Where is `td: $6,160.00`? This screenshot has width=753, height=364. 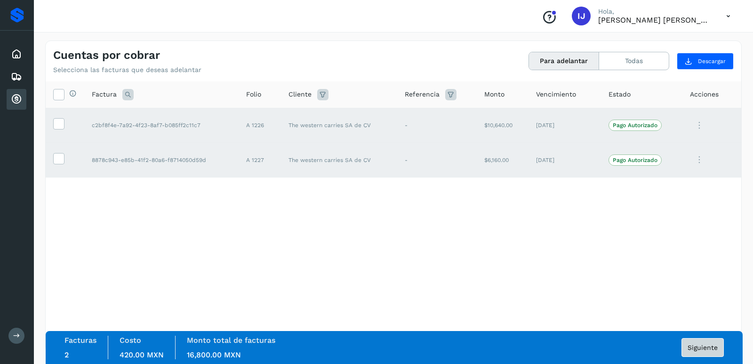 td: $6,160.00 is located at coordinates (503, 160).